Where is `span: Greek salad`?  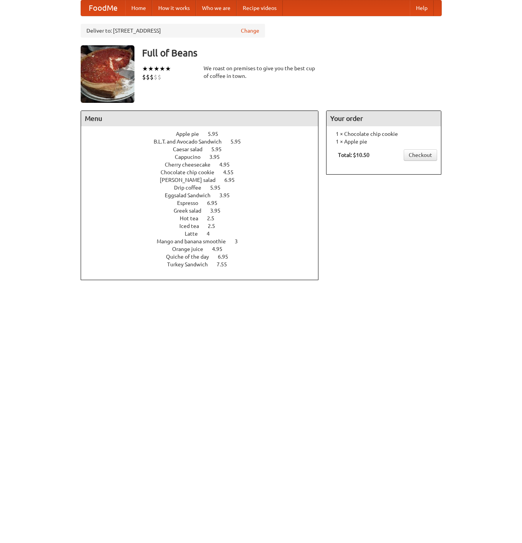 span: Greek salad is located at coordinates (191, 211).